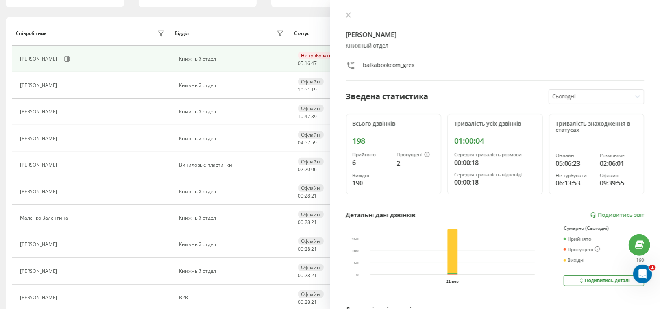 This screenshot has width=660, height=309. What do you see at coordinates (575, 156) in the screenshot?
I see `div: Онлайн` at bounding box center [575, 156].